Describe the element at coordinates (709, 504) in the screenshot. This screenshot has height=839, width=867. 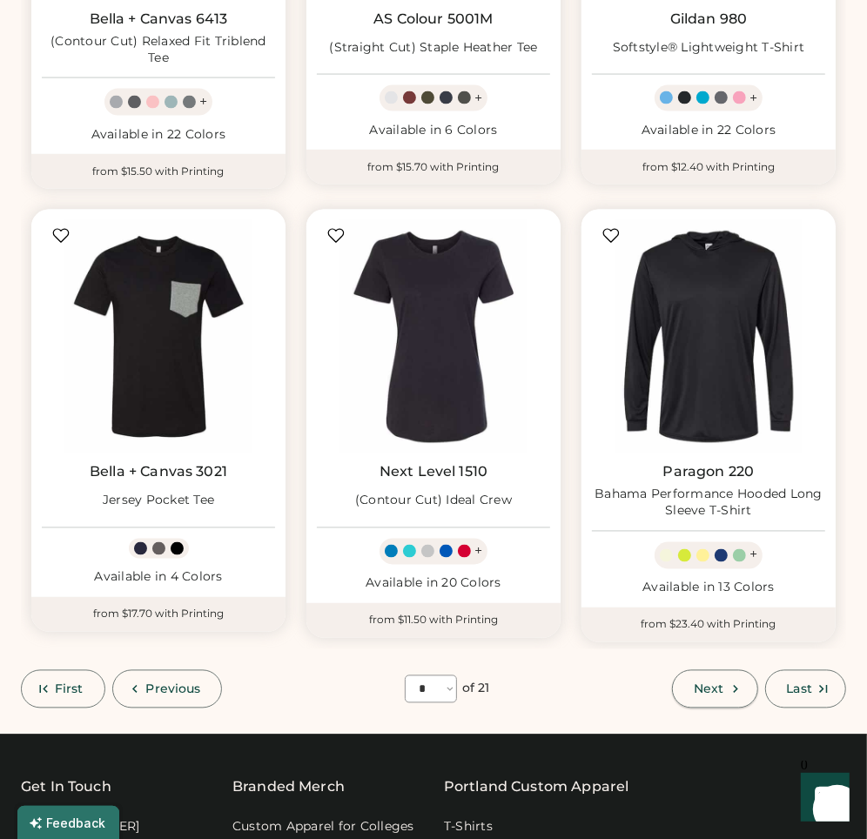
I see `div: Bahama Performance Hooded Long Sleeve T-Shirt` at that location.